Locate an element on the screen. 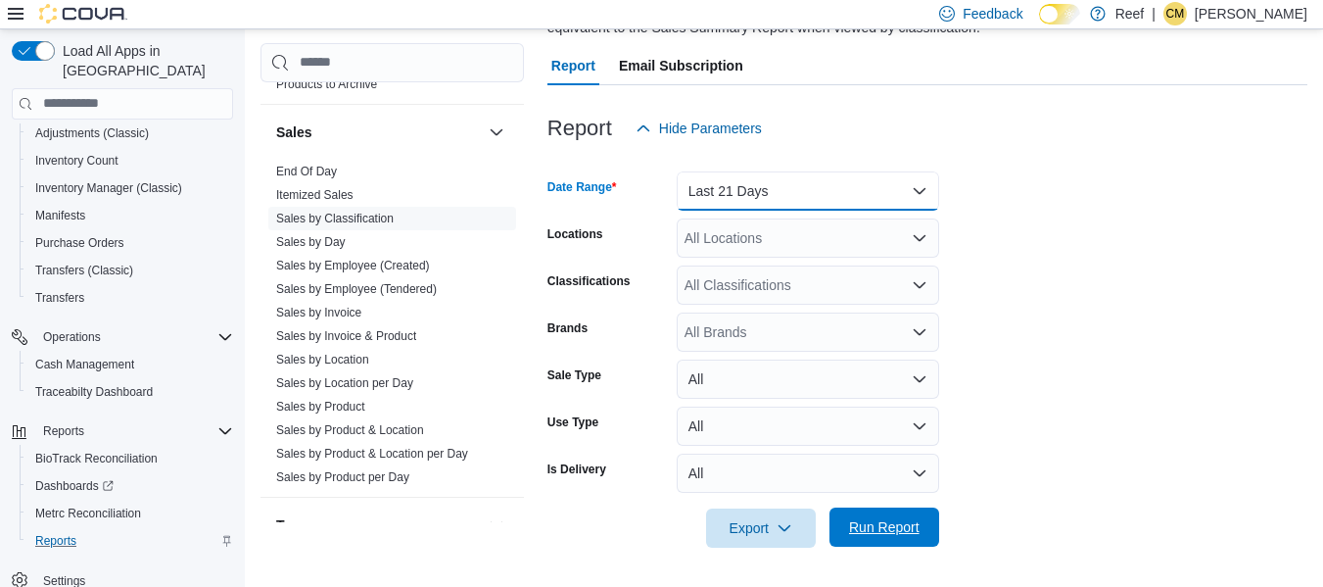 This screenshot has width=1323, height=587. button: Purchase Orders is located at coordinates (130, 243).